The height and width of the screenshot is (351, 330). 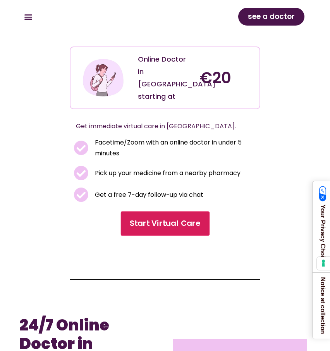 What do you see at coordinates (323, 194) in the screenshot?
I see `img: California Consumer Privacy Act (CCPA) Opt-Out Icon` at bounding box center [323, 194].